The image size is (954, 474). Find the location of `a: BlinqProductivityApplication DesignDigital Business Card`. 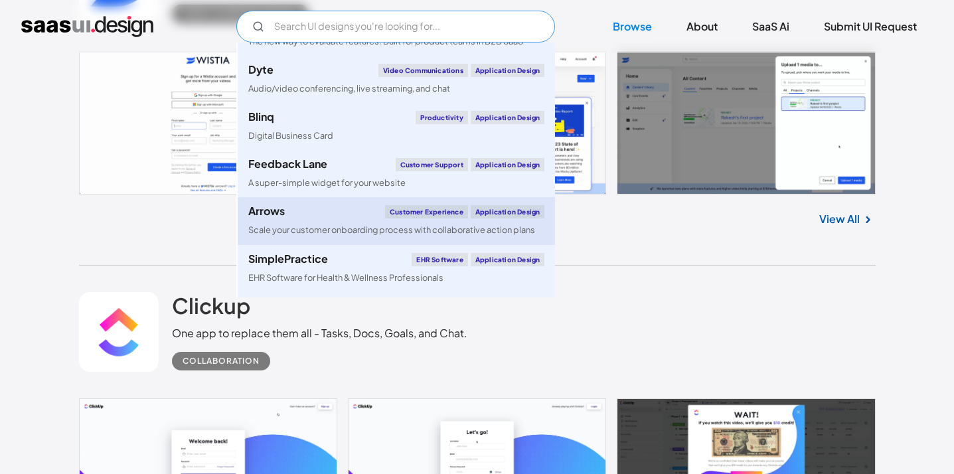

a: BlinqProductivityApplication DesignDigital Business Card is located at coordinates (396, 126).